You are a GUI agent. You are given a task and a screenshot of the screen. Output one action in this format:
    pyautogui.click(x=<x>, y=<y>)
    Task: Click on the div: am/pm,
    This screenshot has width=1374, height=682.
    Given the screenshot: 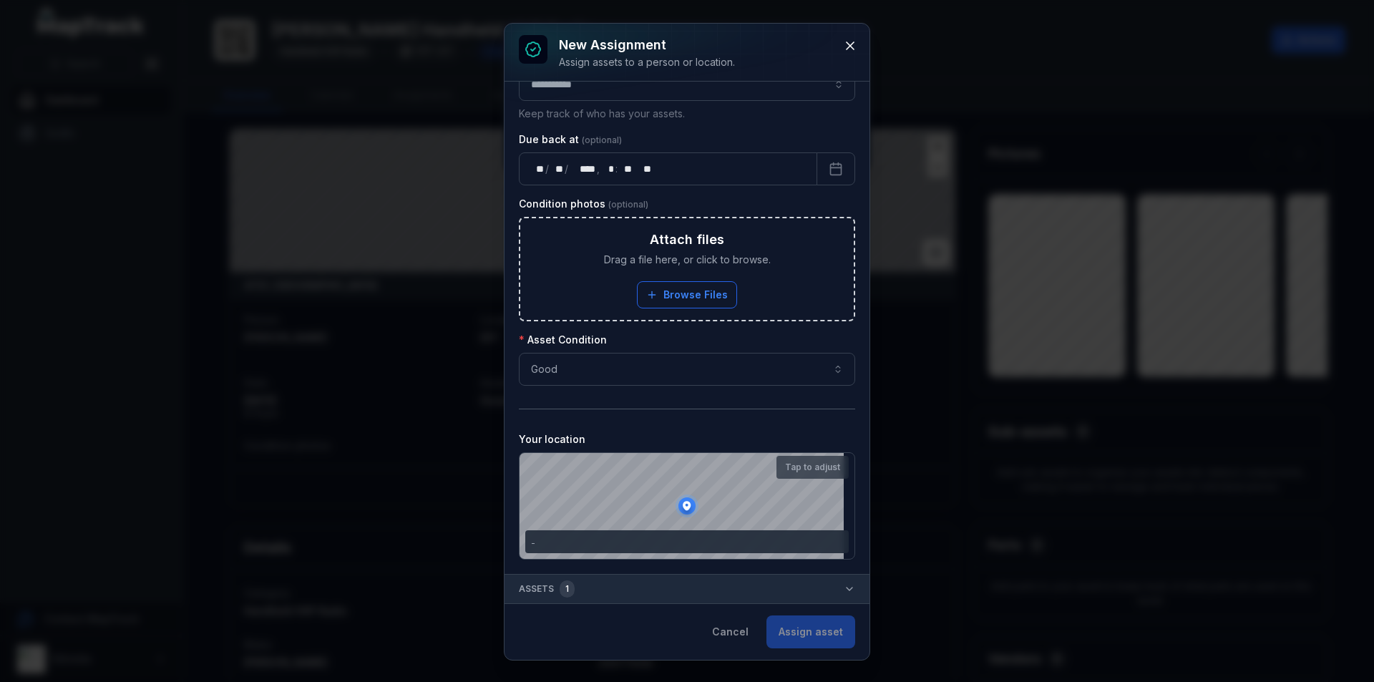 What is the action you would take?
    pyautogui.click(x=644, y=169)
    